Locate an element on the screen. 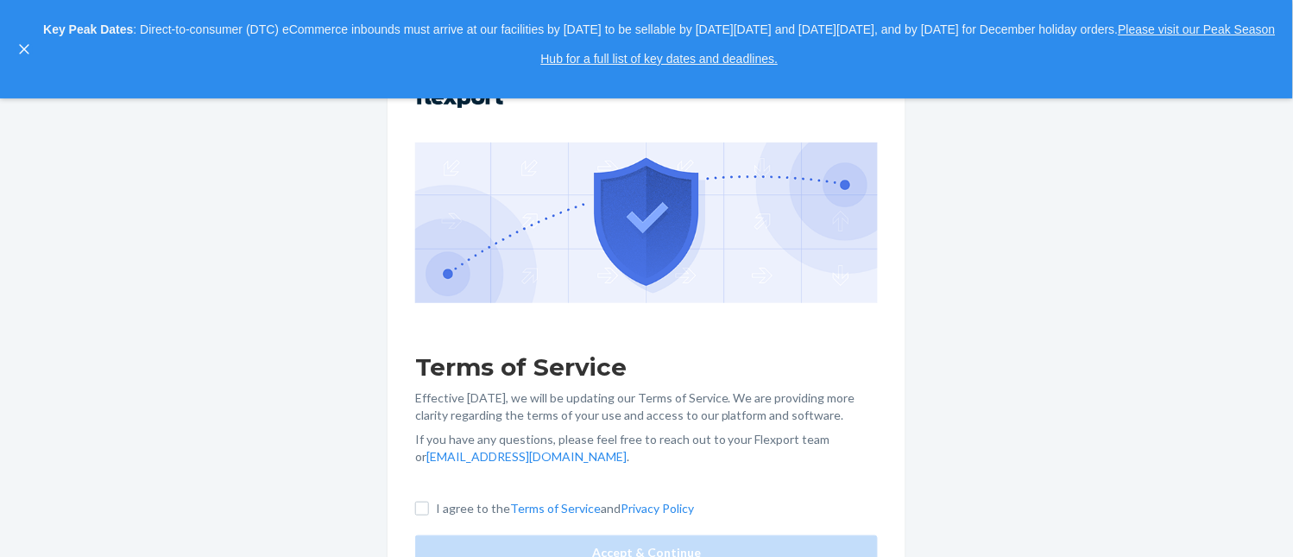 The image size is (1293, 557). h1: Terms of Service is located at coordinates (647, 367).